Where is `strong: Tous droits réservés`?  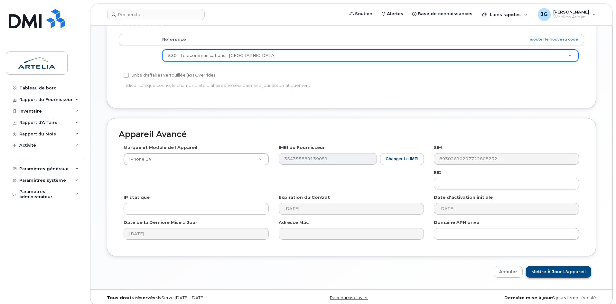
strong: Tous droits réservés is located at coordinates (131, 298).